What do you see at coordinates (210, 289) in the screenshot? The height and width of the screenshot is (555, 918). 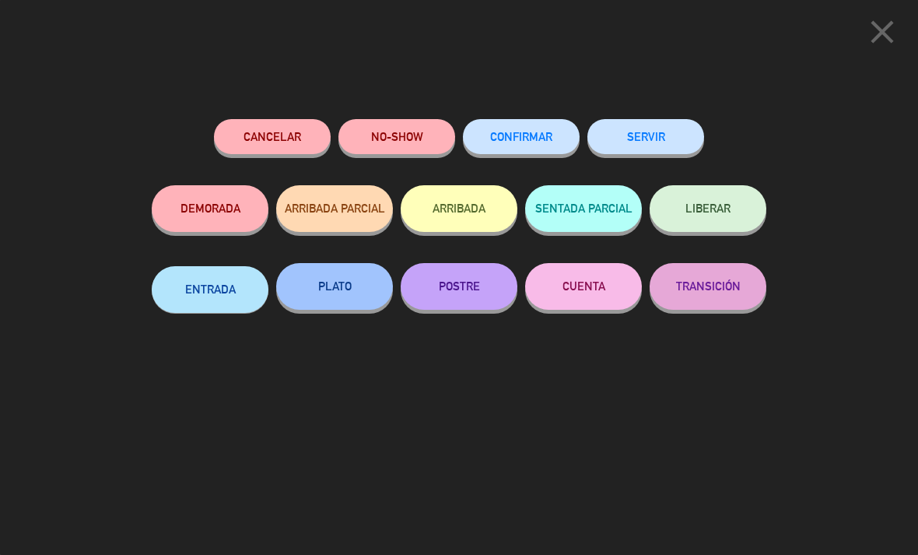 I see `button: ENTRADA` at bounding box center [210, 289].